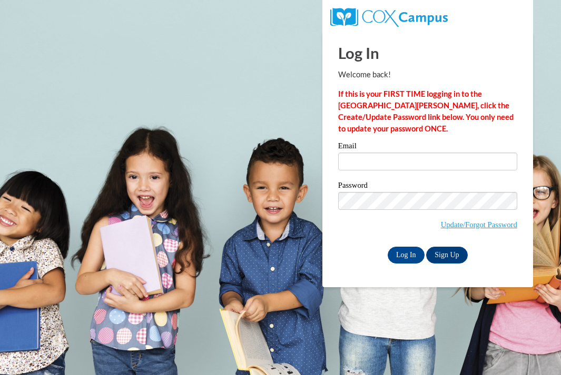 This screenshot has height=375, width=561. I want to click on a: Sign Up, so click(447, 255).